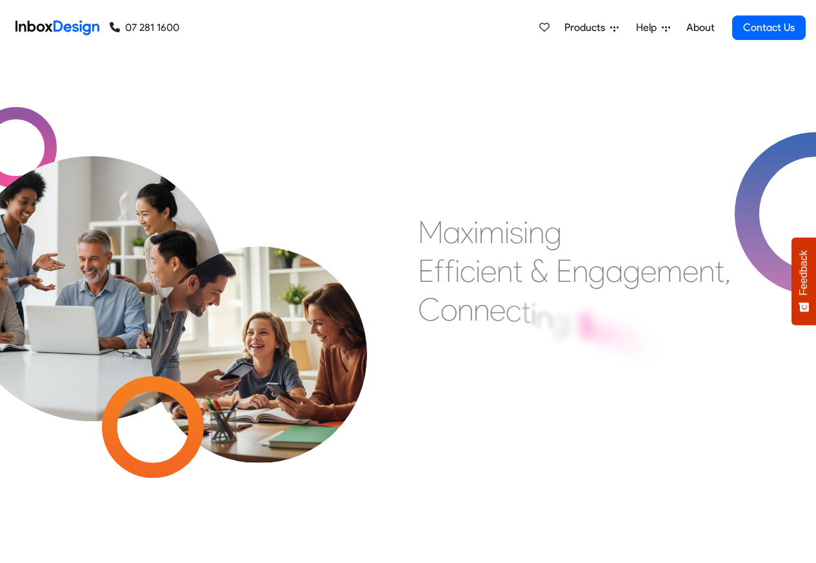 The height and width of the screenshot is (563, 816). I want to click on div: M, so click(430, 232).